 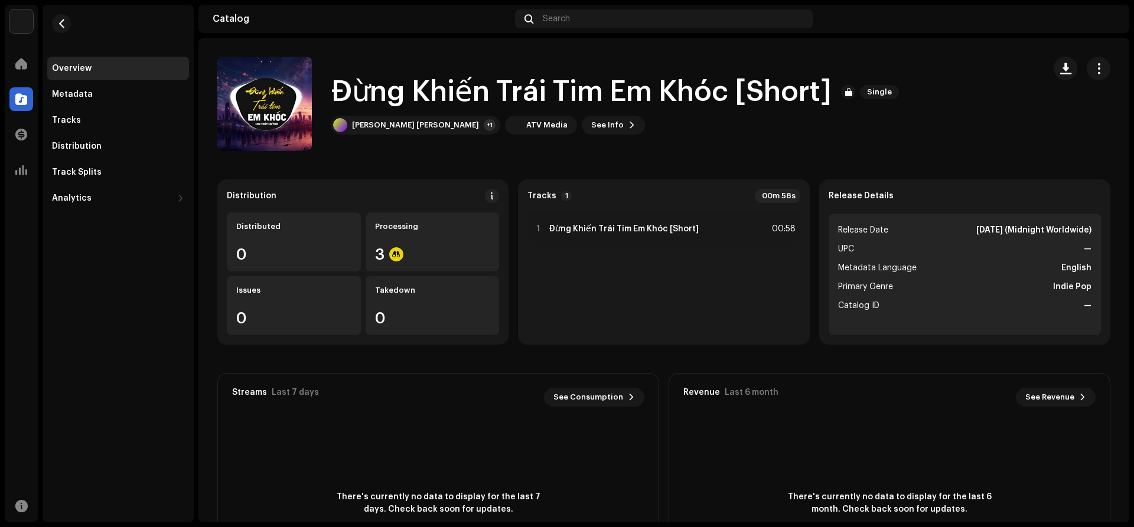 I want to click on div: Revenue, so click(x=701, y=393).